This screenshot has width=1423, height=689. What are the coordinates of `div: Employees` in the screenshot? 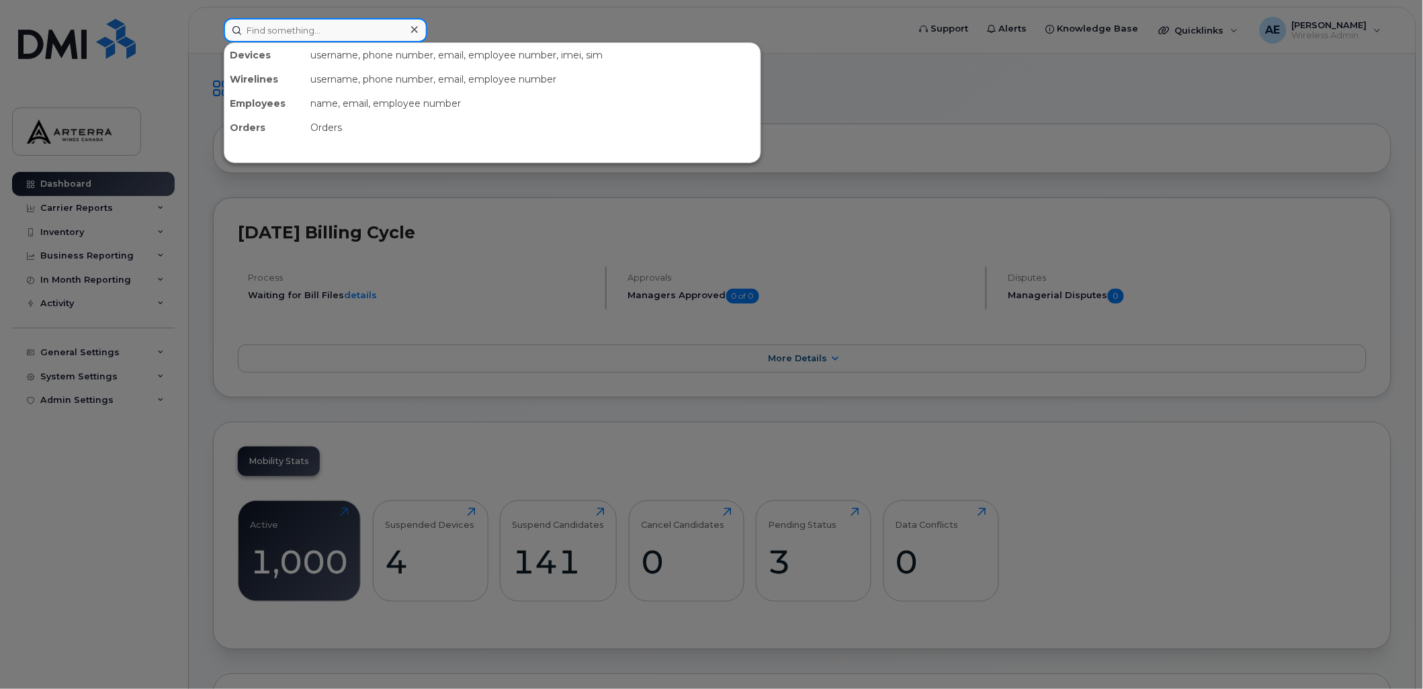 It's located at (265, 103).